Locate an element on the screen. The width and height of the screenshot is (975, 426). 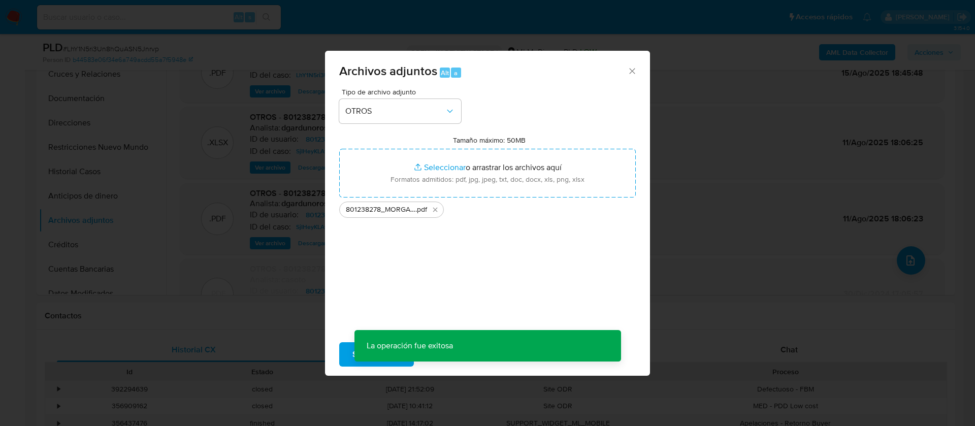
button: Cerrar is located at coordinates (631, 71).